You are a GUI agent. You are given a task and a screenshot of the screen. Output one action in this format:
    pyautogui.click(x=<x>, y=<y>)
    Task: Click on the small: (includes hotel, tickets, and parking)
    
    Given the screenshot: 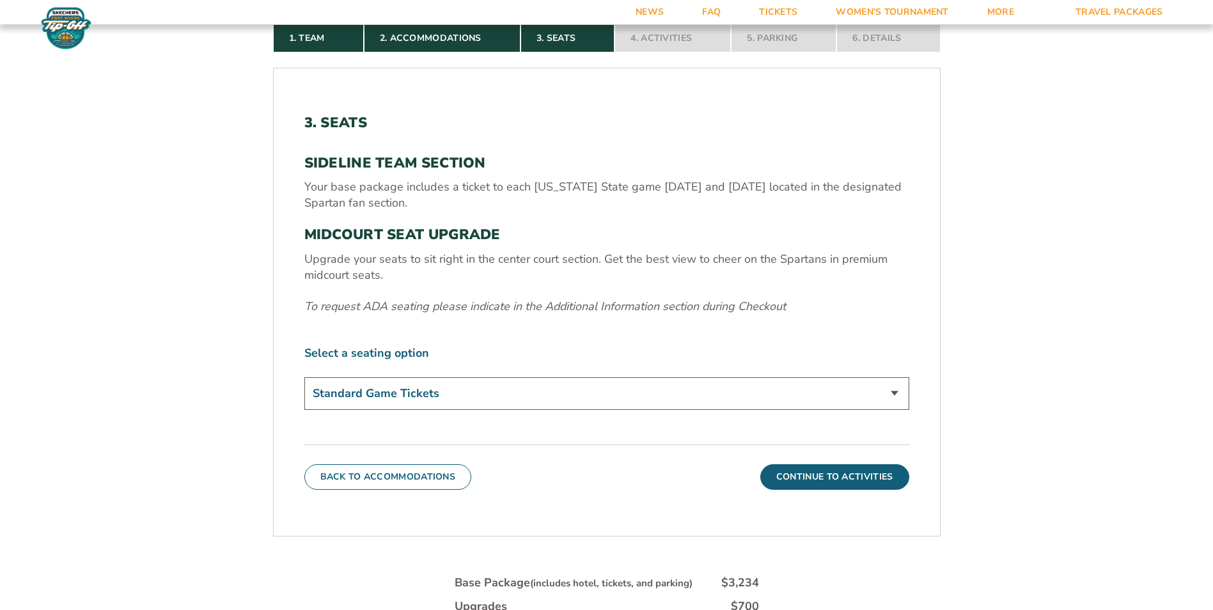 What is the action you would take?
    pyautogui.click(x=611, y=583)
    